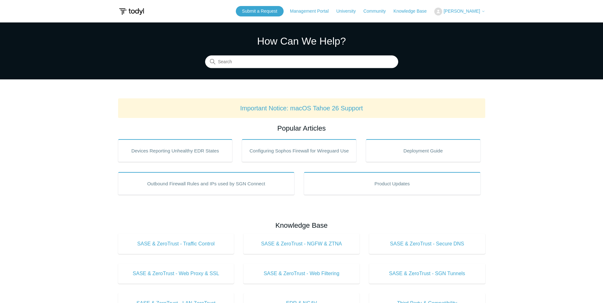  What do you see at coordinates (301, 41) in the screenshot?
I see `h1: How Can We Help?` at bounding box center [301, 41].